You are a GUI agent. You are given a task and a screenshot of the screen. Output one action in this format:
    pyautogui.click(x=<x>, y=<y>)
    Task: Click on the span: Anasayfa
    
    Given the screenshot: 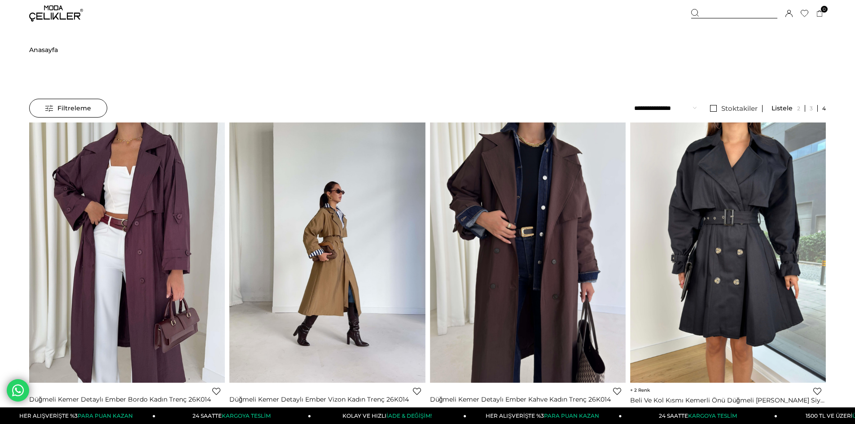 What is the action you would take?
    pyautogui.click(x=44, y=50)
    